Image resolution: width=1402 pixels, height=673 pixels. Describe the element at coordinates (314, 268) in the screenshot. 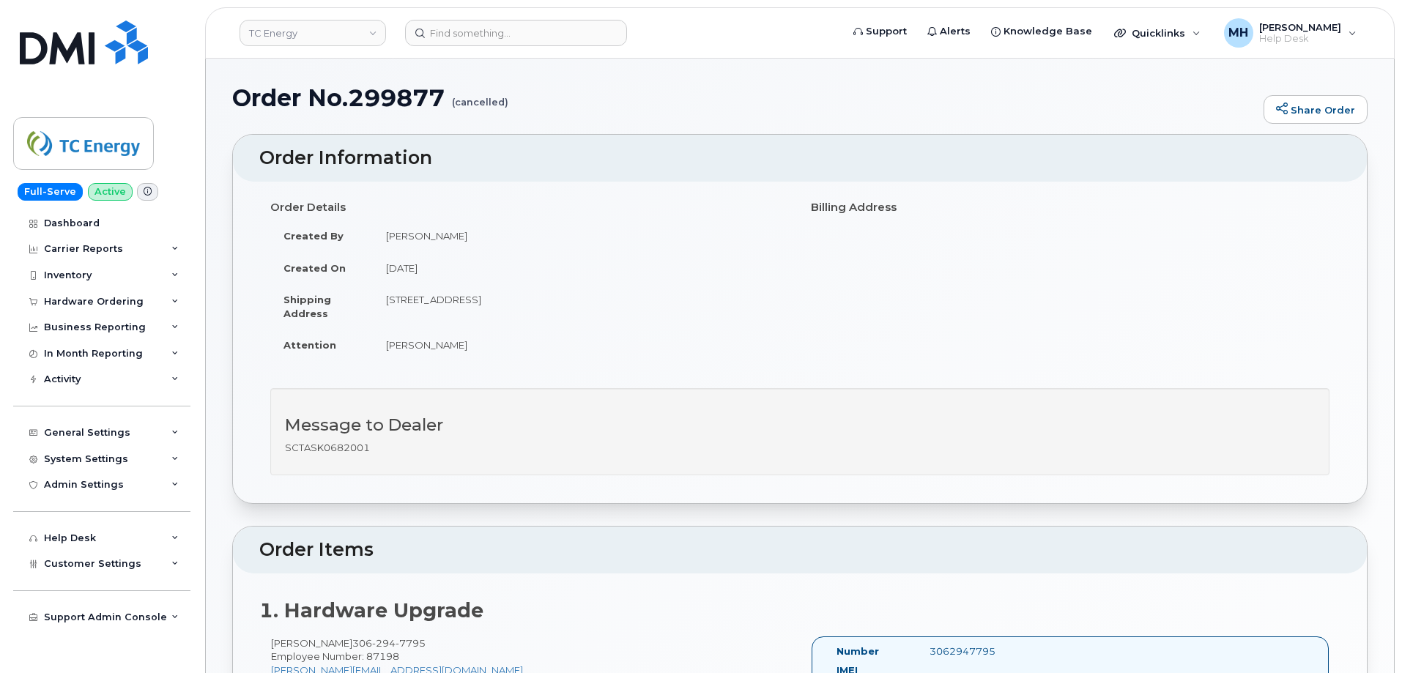

I see `strong: Created On` at that location.